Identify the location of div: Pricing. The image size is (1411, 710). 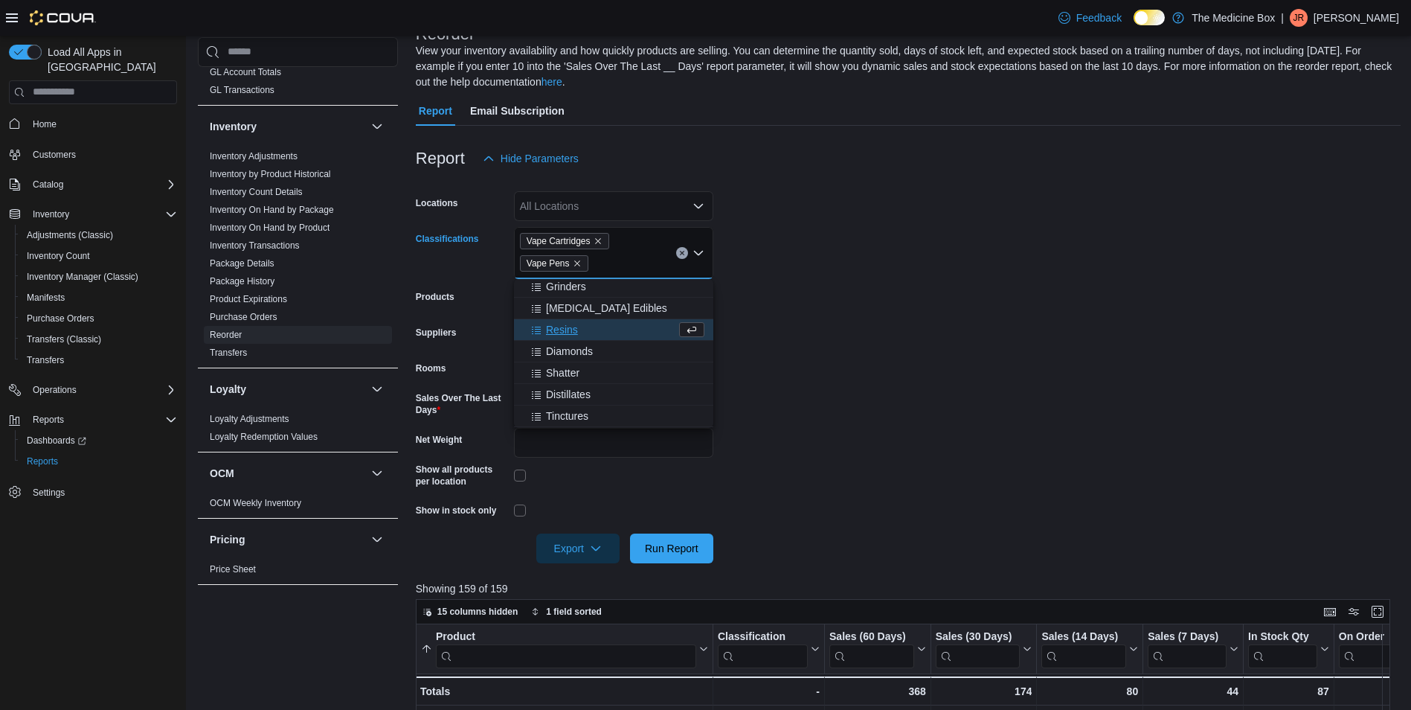
(298, 572).